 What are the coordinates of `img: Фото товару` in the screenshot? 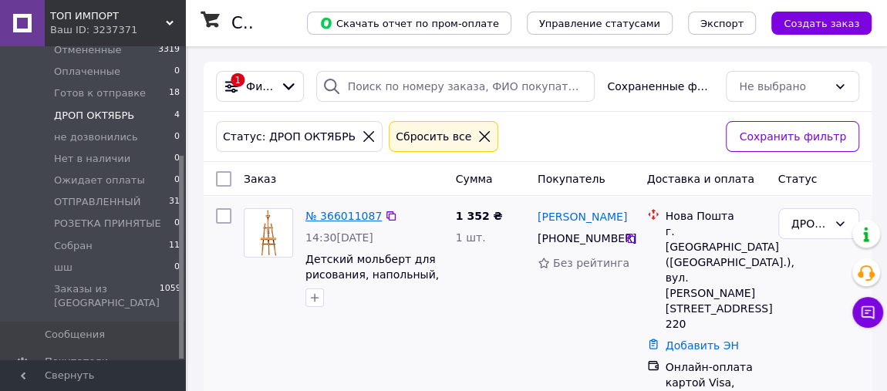 It's located at (269, 233).